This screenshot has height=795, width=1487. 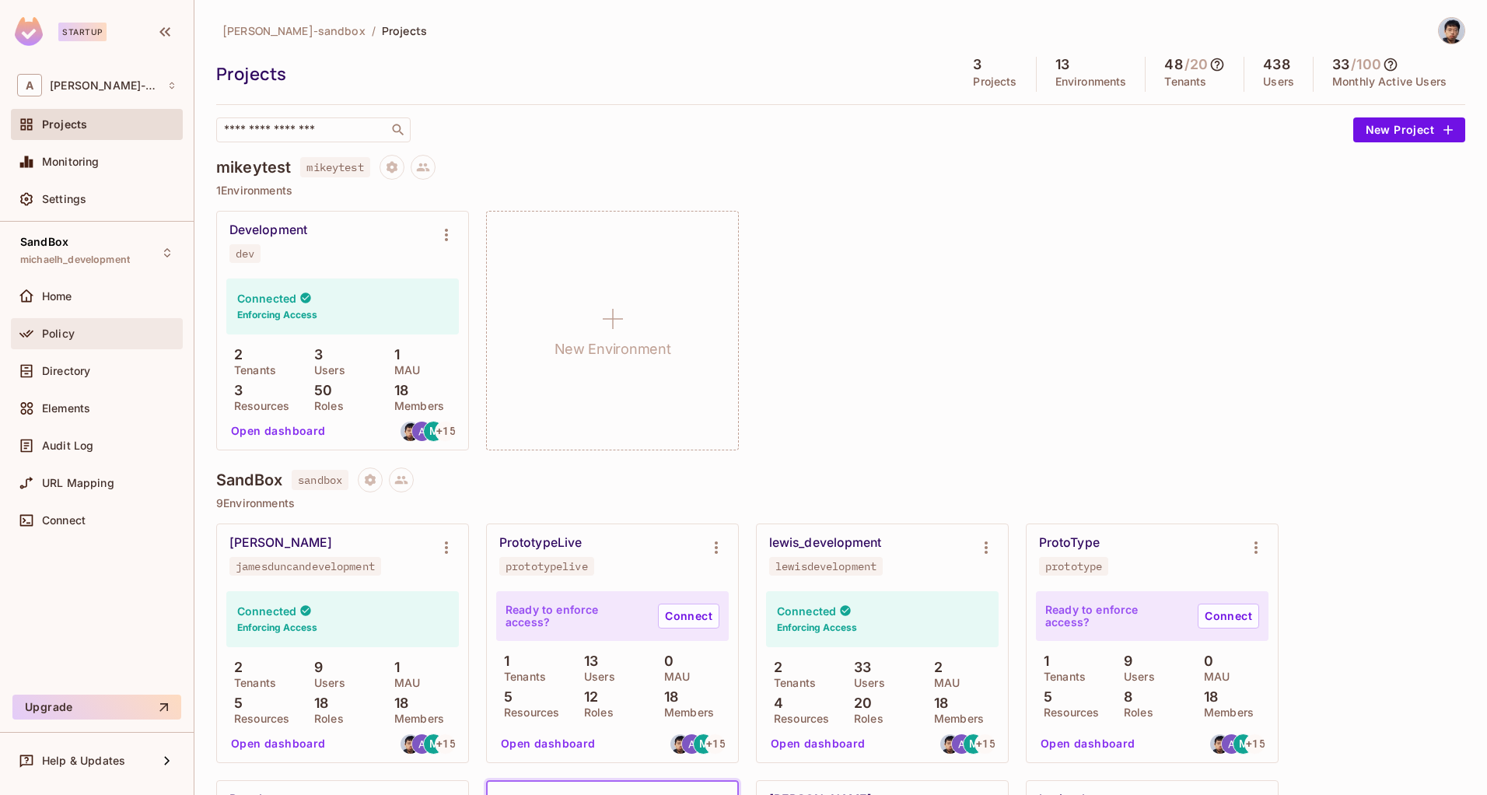 I want to click on p: 1 Environments, so click(x=840, y=190).